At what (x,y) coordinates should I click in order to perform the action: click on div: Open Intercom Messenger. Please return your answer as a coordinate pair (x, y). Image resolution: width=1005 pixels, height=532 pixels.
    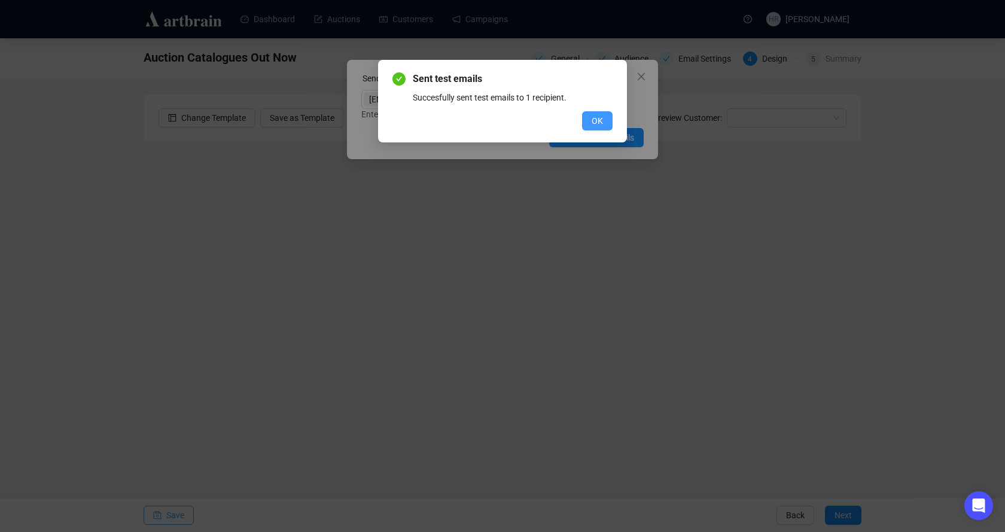
    Looking at the image, I should click on (979, 506).